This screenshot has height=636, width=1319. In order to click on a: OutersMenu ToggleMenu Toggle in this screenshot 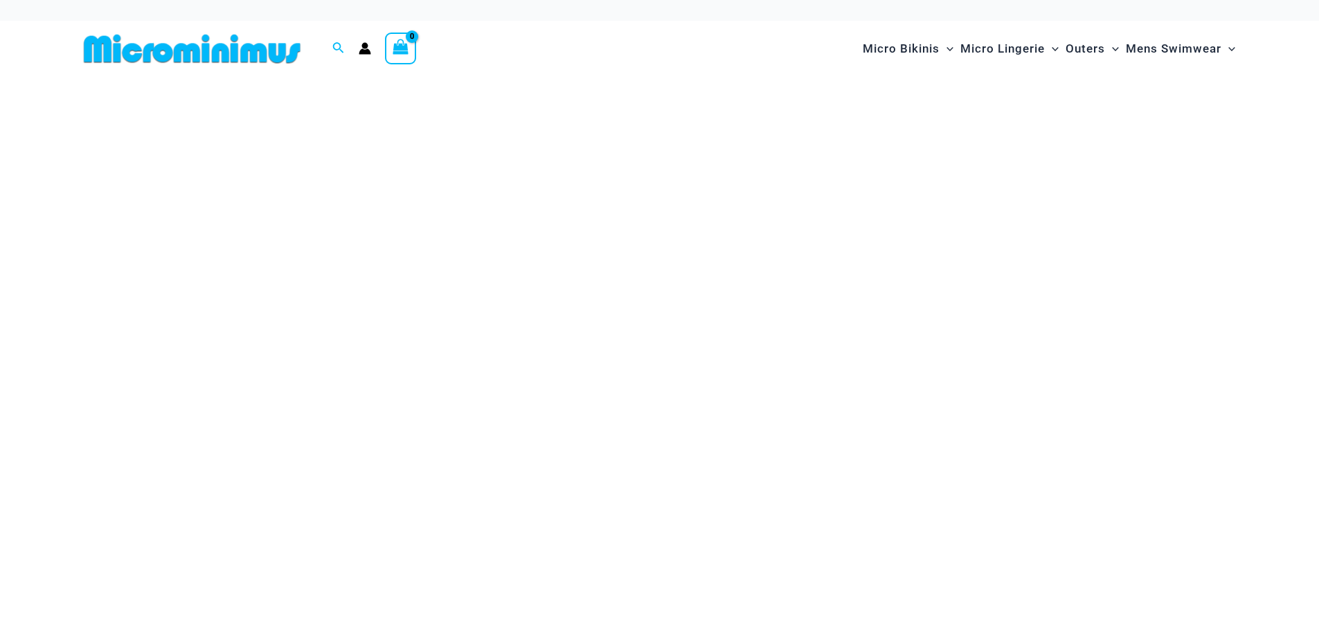, I will do `click(1092, 48)`.